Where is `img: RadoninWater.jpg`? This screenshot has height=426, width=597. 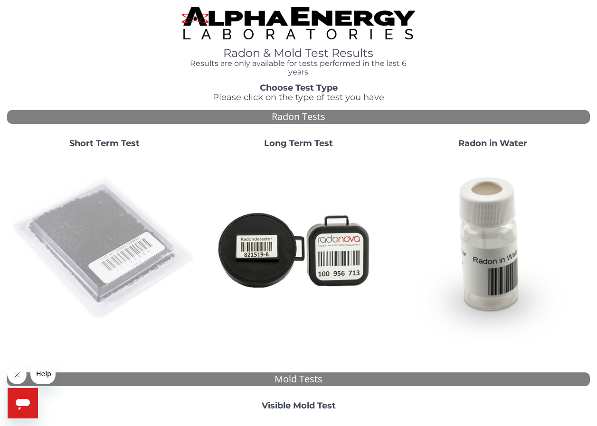
img: RadoninWater.jpg is located at coordinates (492, 249).